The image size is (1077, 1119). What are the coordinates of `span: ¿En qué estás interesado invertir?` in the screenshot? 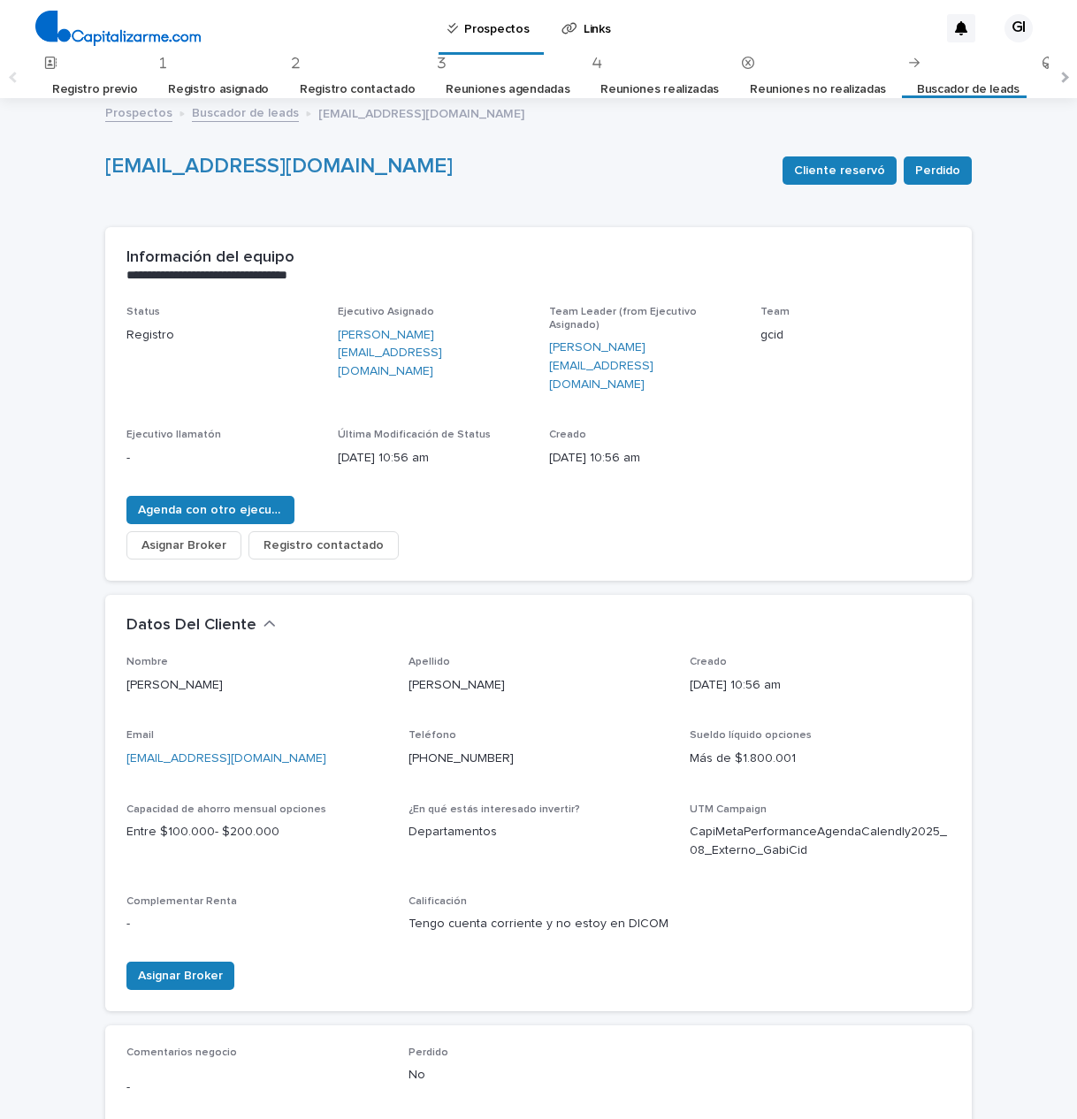 It's located at (494, 810).